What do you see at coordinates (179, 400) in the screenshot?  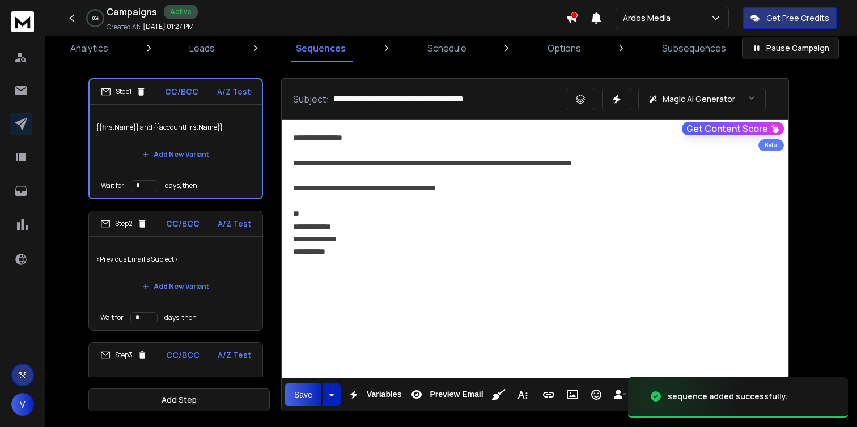 I see `button: Add Step` at bounding box center [179, 400].